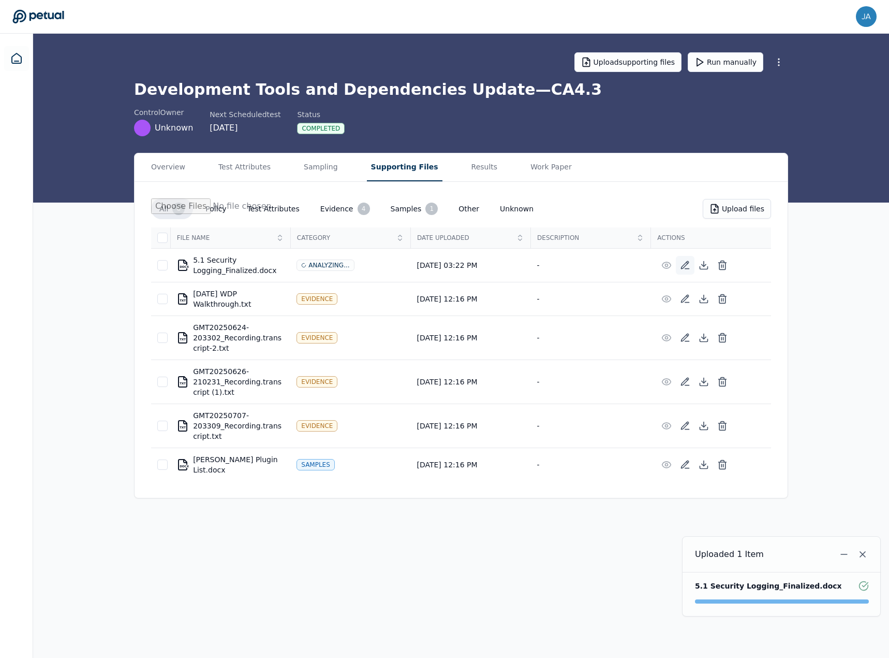  What do you see at coordinates (364, 209) in the screenshot?
I see `div: 4` at bounding box center [364, 209].